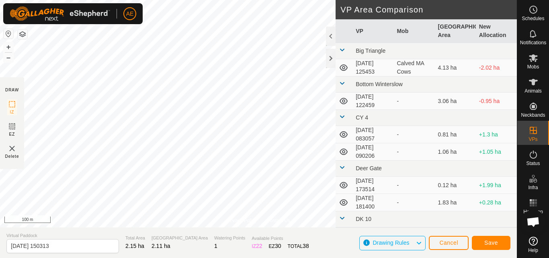  I want to click on span: Save, so click(491, 242).